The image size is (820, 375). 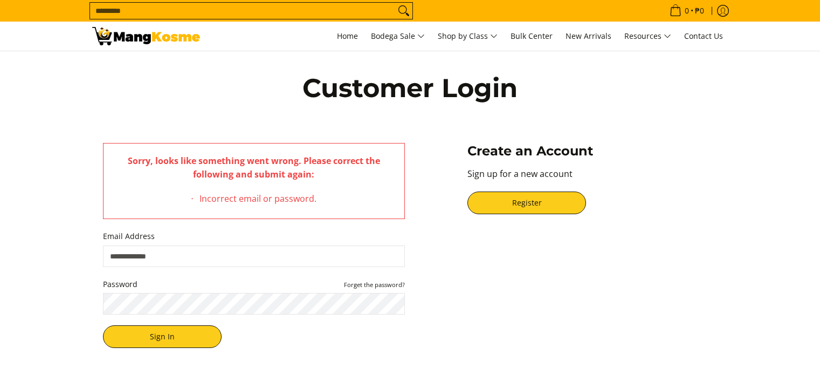 I want to click on span: Bulk Center, so click(x=531, y=36).